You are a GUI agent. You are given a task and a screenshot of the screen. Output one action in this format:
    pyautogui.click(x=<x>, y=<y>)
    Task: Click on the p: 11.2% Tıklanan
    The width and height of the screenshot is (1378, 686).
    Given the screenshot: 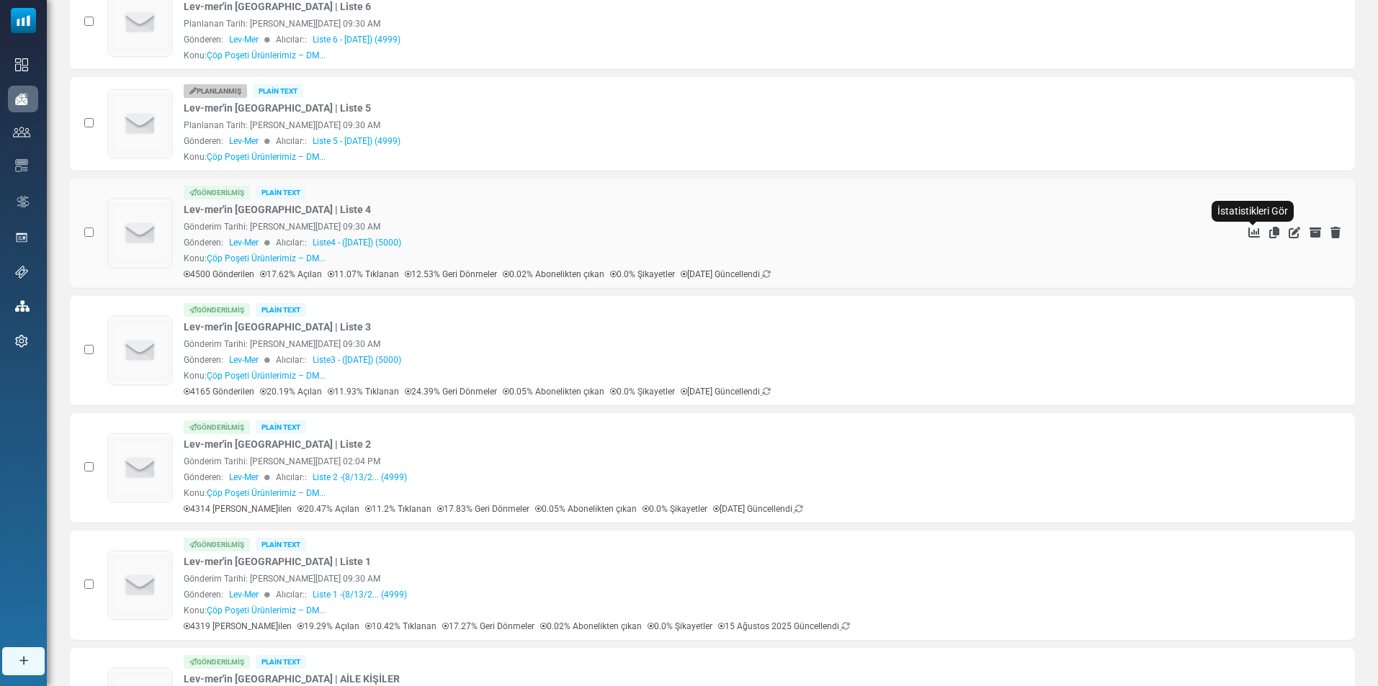 What is the action you would take?
    pyautogui.click(x=398, y=509)
    